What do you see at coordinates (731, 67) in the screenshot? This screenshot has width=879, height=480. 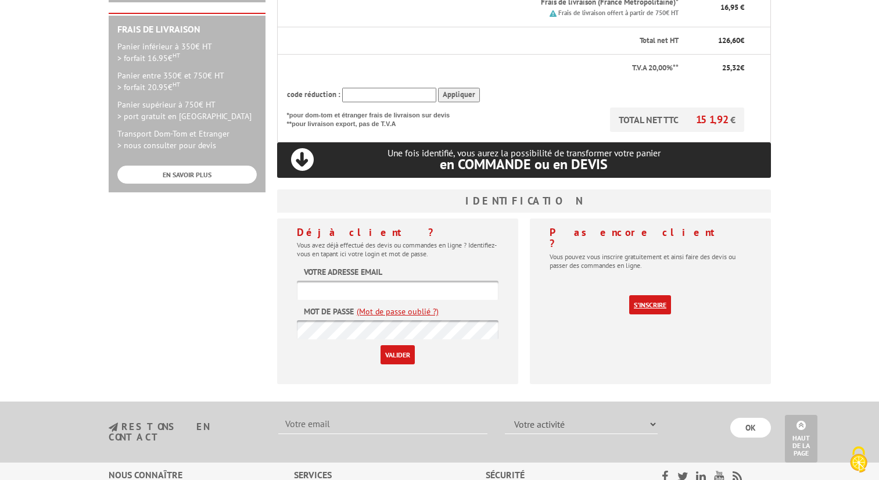 I see `span: 25,32` at bounding box center [731, 67].